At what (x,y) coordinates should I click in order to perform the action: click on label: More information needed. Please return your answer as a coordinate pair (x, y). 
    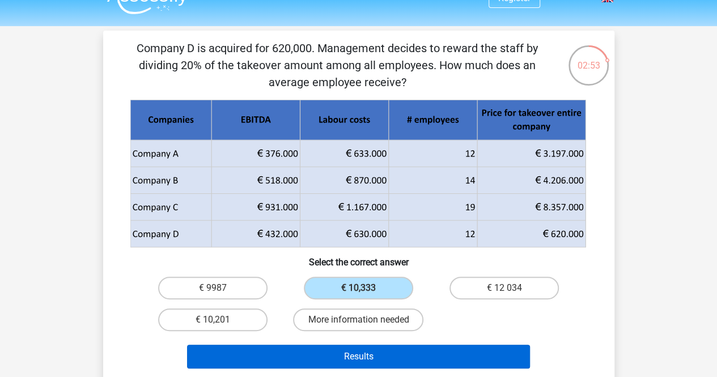
    Looking at the image, I should click on (358, 320).